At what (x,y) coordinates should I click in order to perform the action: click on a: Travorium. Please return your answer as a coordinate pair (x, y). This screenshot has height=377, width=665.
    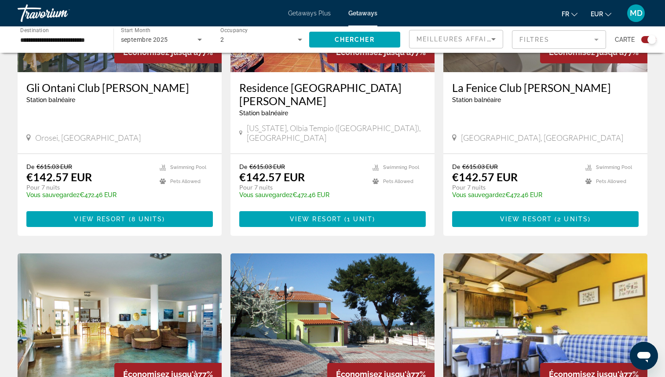
    Looking at the image, I should click on (62, 13).